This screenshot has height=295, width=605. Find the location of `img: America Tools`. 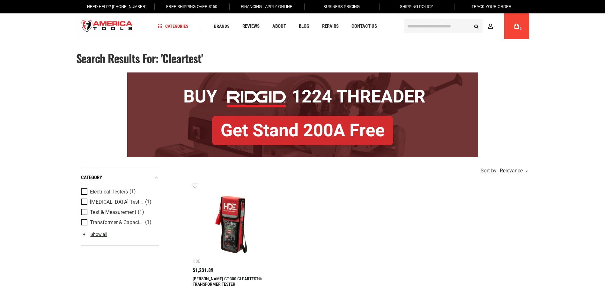

img: America Tools is located at coordinates (107, 26).